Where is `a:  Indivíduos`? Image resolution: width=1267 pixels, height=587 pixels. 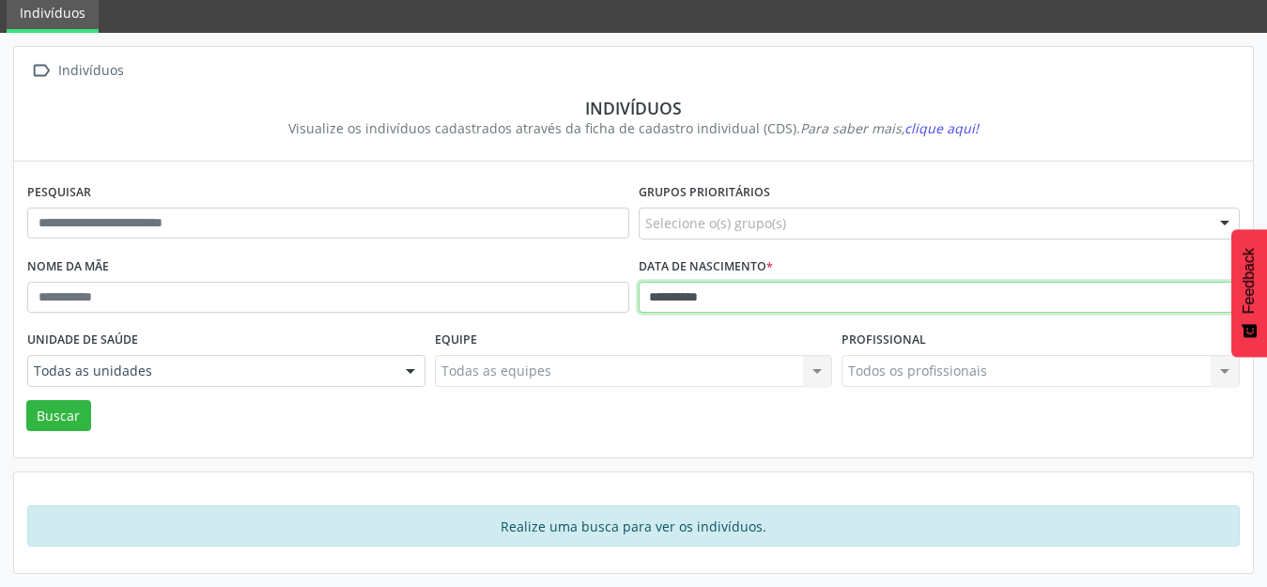
a:  Indivíduos is located at coordinates (77, 70).